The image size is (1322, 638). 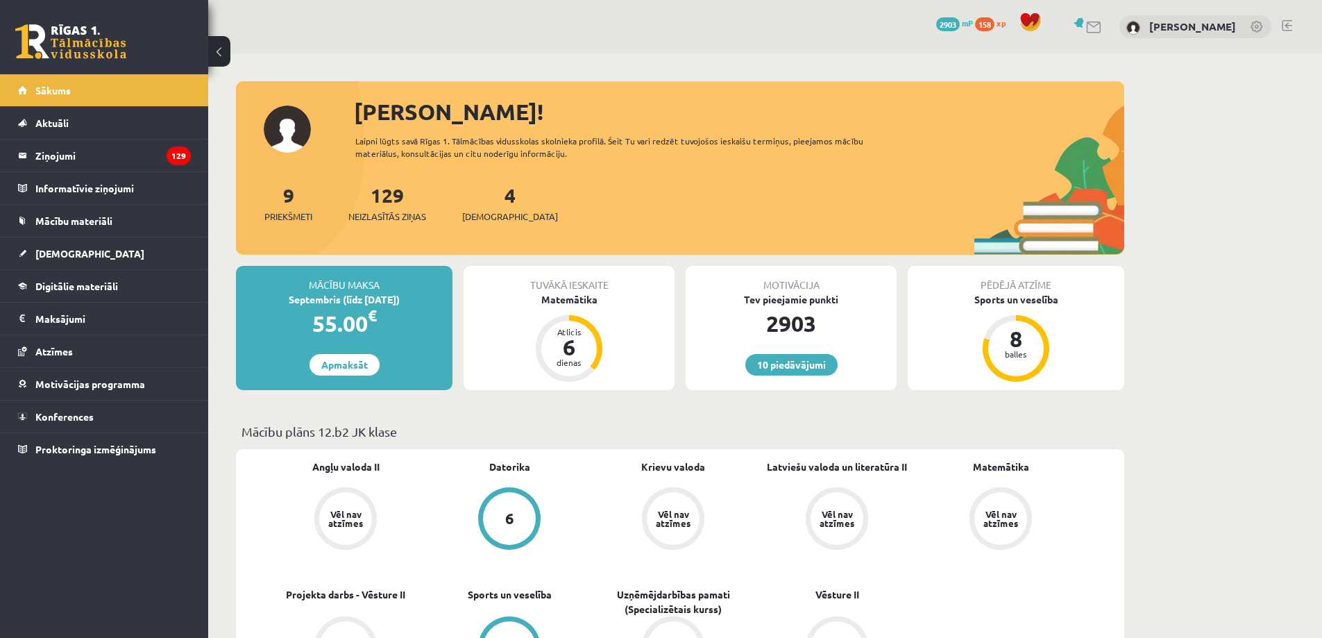 I want to click on a: 10 piedāvājumi, so click(x=791, y=364).